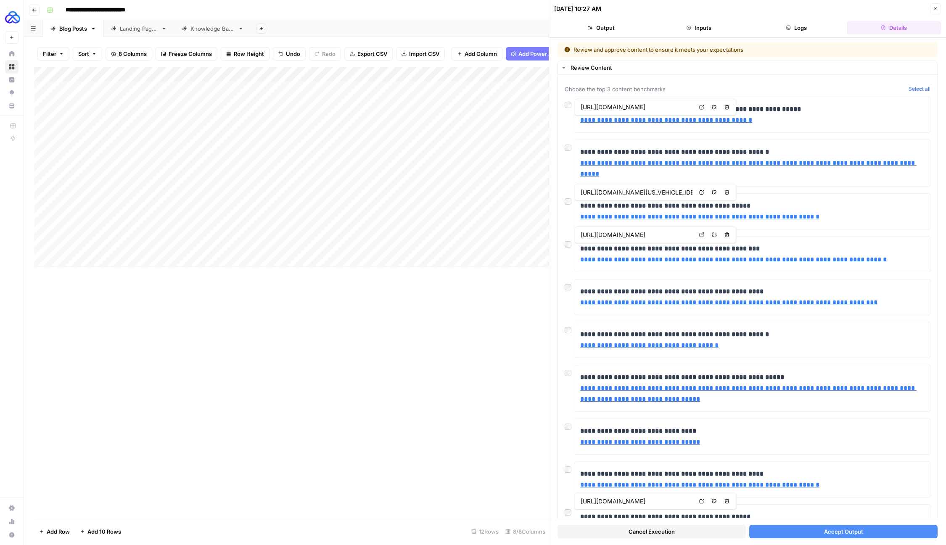 The image size is (946, 545). Describe the element at coordinates (139, 29) in the screenshot. I see `a: Landing Pages` at that location.